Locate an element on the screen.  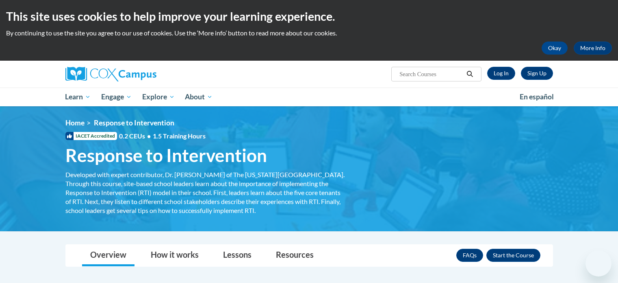
span: Engage is located at coordinates (116, 97).